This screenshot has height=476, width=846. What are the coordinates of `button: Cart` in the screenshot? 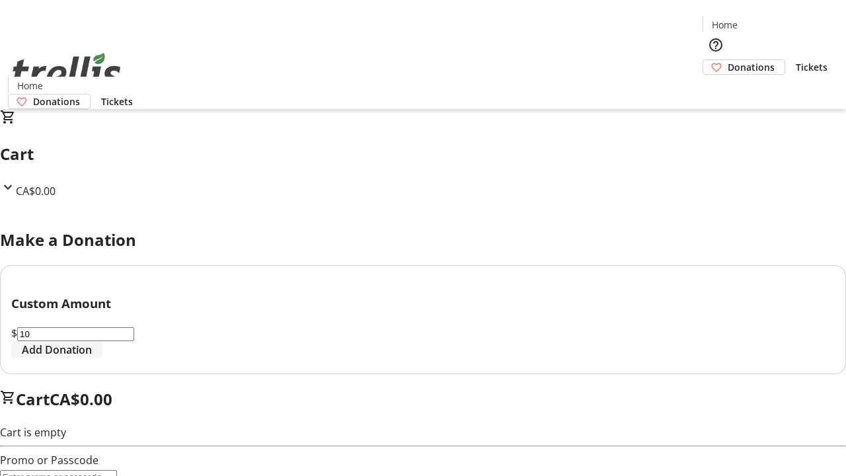 It's located at (716, 88).